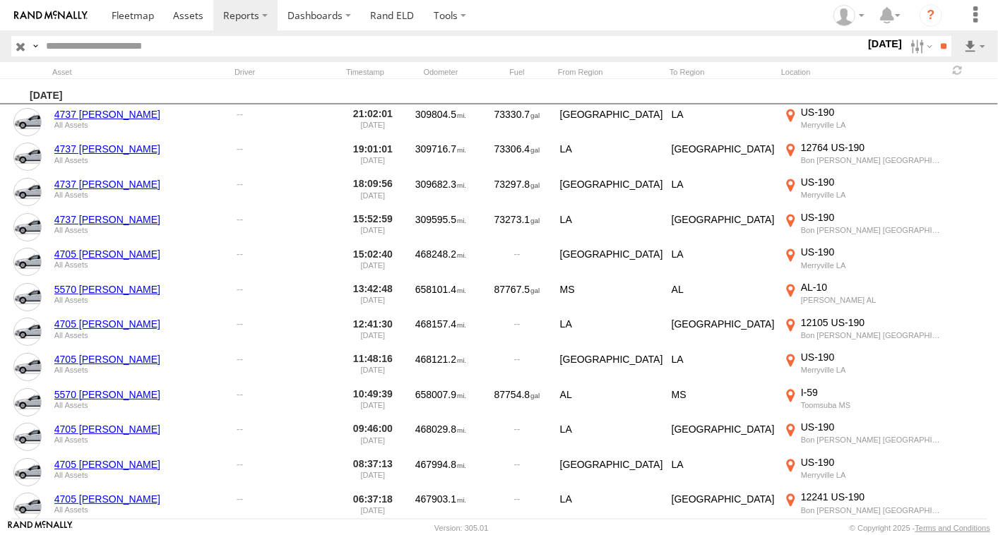 Image resolution: width=998 pixels, height=535 pixels. I want to click on div: 309804.5, so click(441, 122).